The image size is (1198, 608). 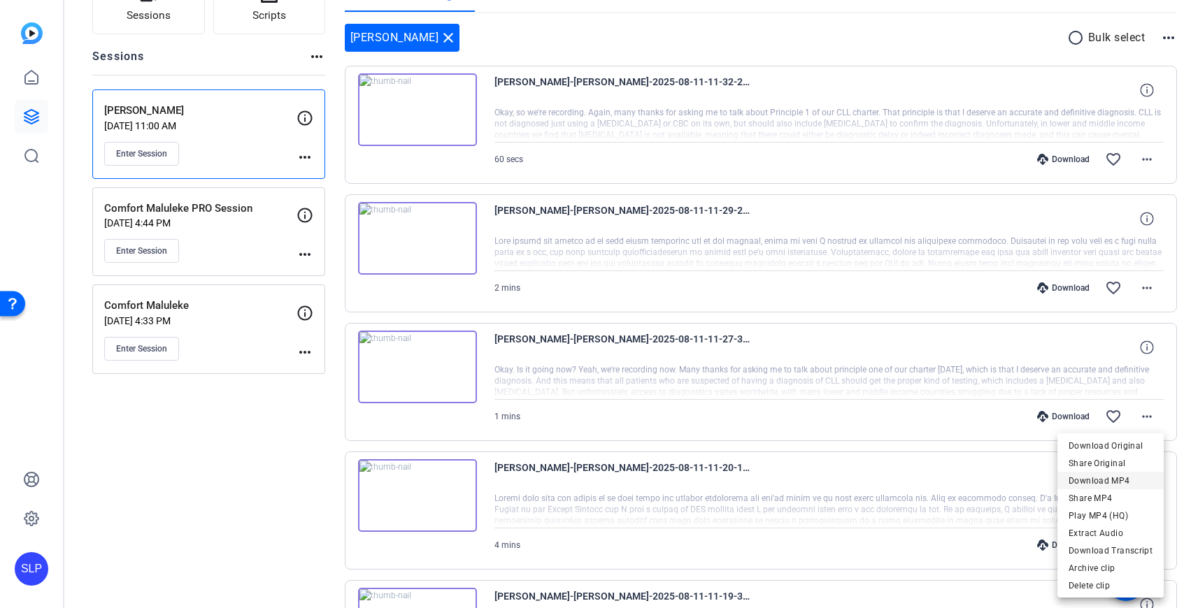 I want to click on span: Play MP4 (HQ), so click(x=1111, y=516).